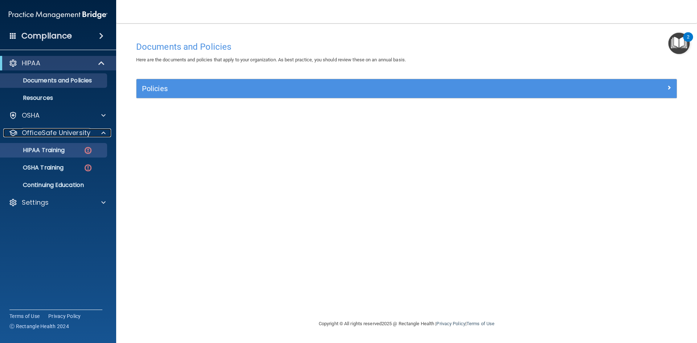 Image resolution: width=697 pixels, height=343 pixels. I want to click on a: Settings, so click(57, 203).